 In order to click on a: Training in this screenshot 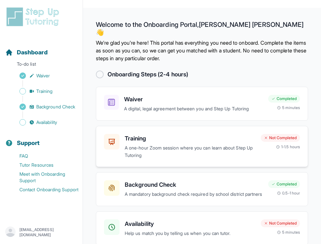, I will do `click(44, 91)`.